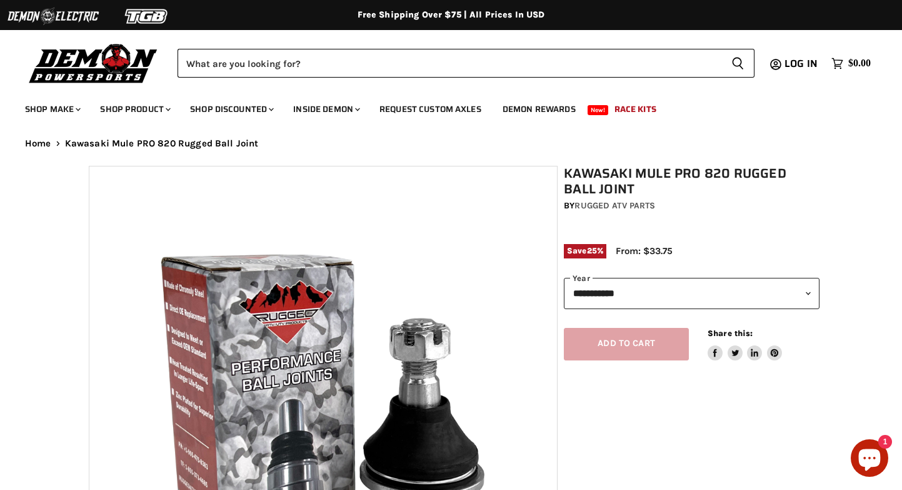 This screenshot has width=902, height=490. I want to click on span: Log in, so click(801, 63).